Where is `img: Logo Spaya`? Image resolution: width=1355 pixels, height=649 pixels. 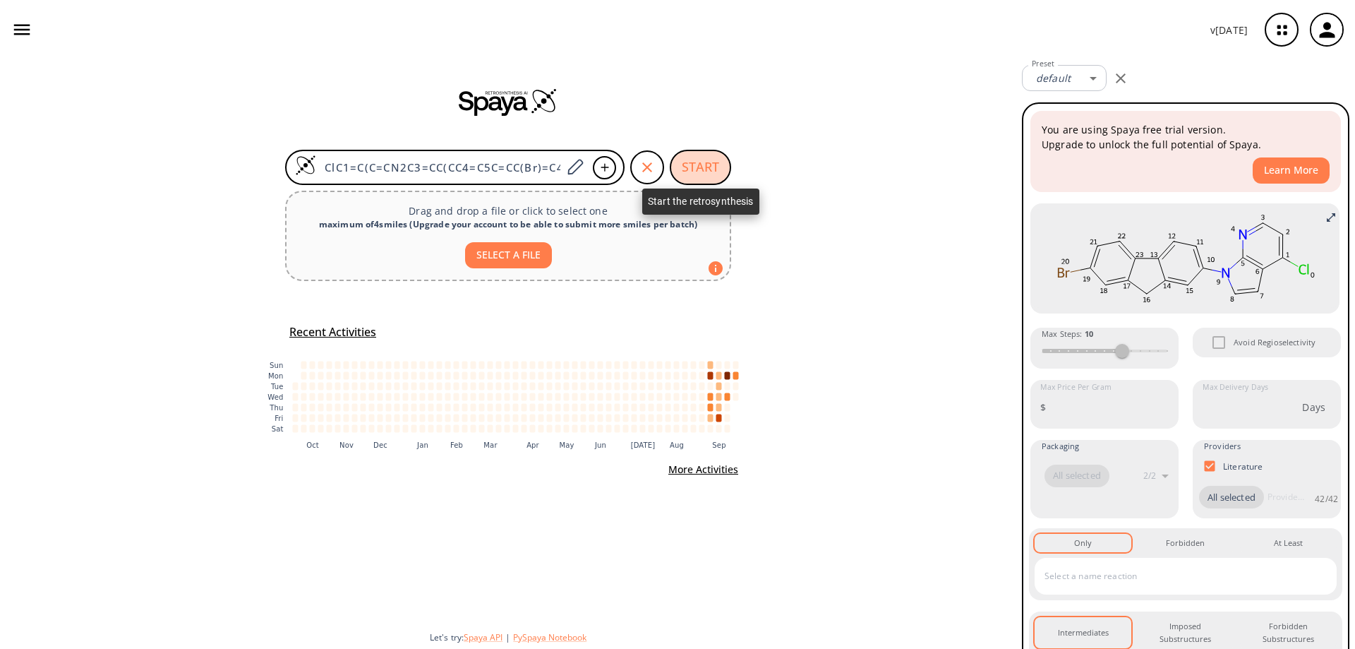
img: Logo Spaya is located at coordinates (306, 165).